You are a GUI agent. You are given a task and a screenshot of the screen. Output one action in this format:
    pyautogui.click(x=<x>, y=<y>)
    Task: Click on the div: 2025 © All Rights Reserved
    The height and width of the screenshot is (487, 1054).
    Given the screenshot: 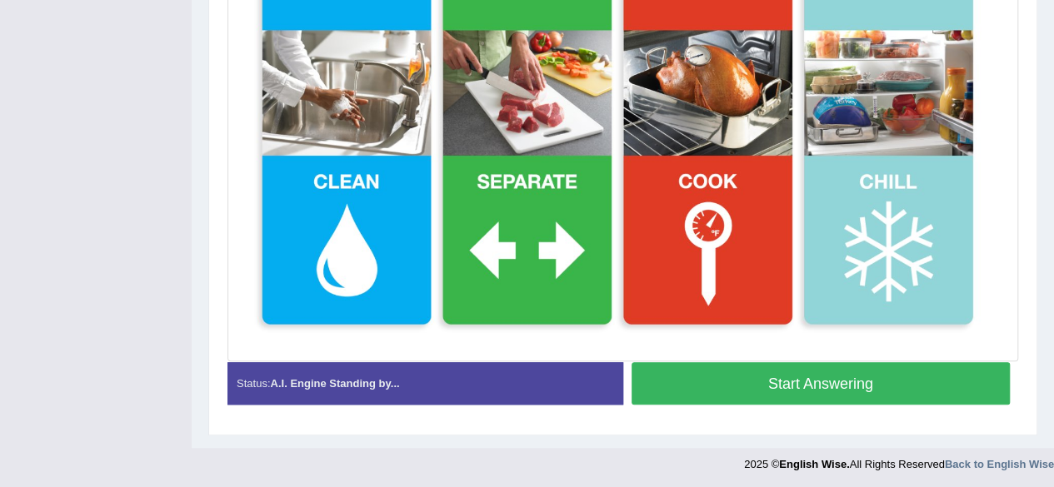 What is the action you would take?
    pyautogui.click(x=899, y=460)
    